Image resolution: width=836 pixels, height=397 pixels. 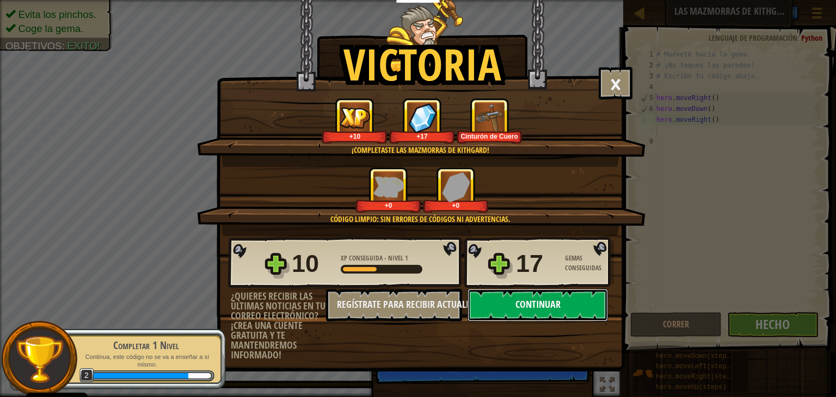 What do you see at coordinates (537, 264) in the screenshot?
I see `div: 17` at bounding box center [537, 264].